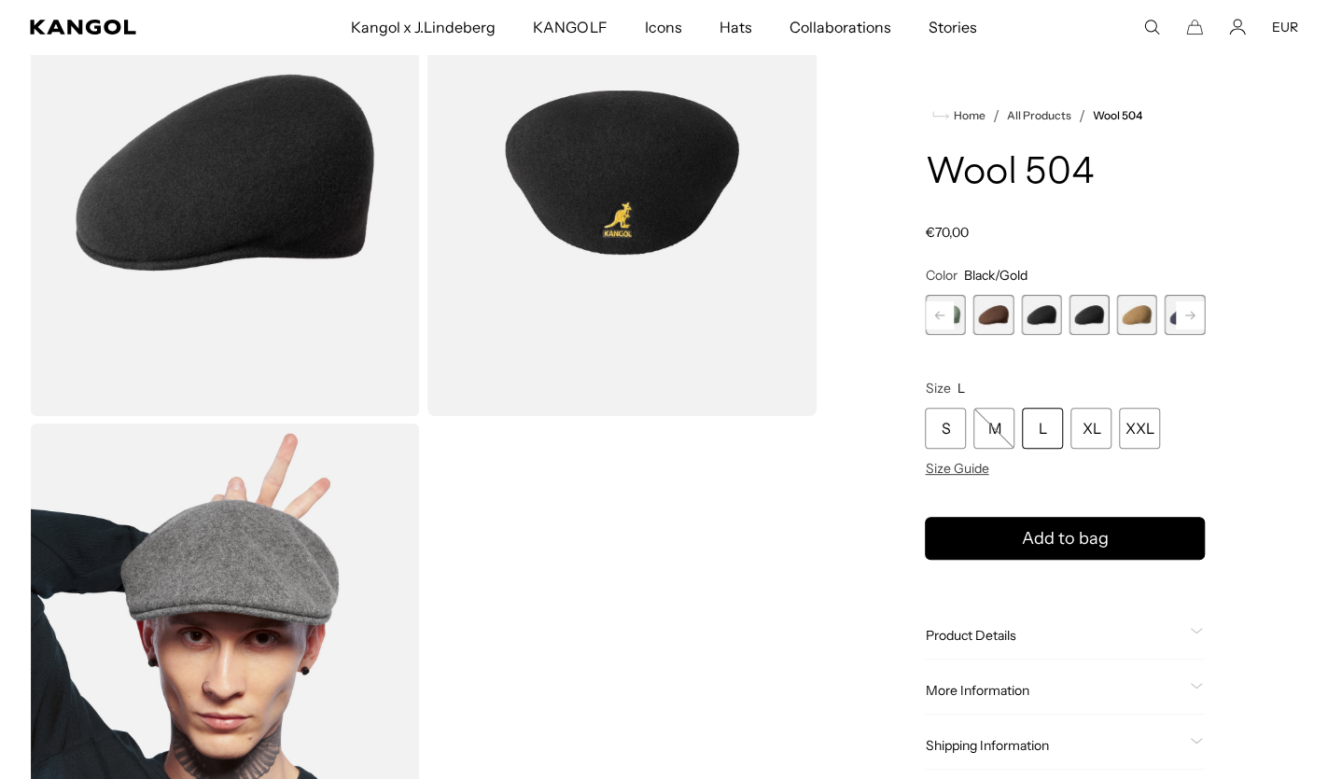 The height and width of the screenshot is (779, 1328). I want to click on span: Size, so click(937, 388).